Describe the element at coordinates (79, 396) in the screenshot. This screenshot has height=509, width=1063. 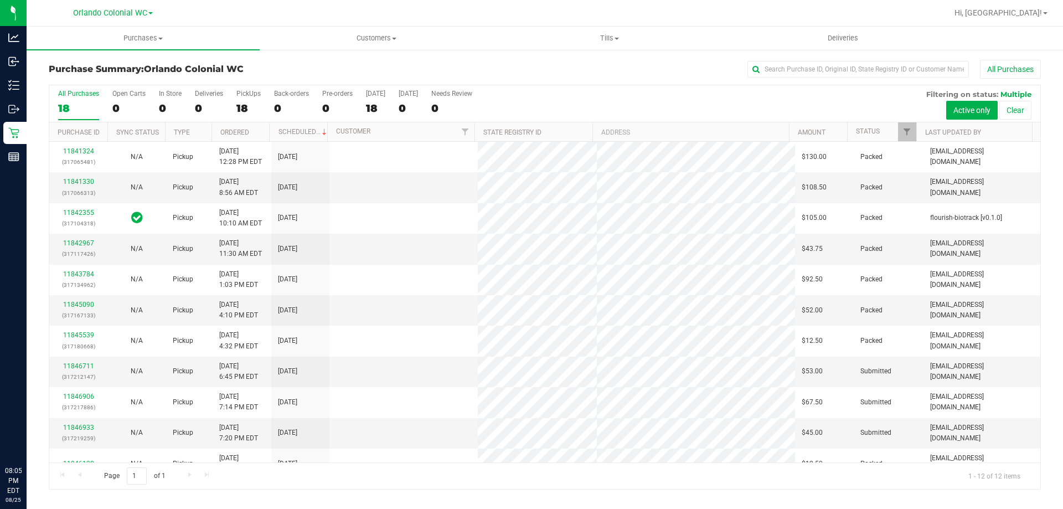
I see `a: 11846906` at that location.